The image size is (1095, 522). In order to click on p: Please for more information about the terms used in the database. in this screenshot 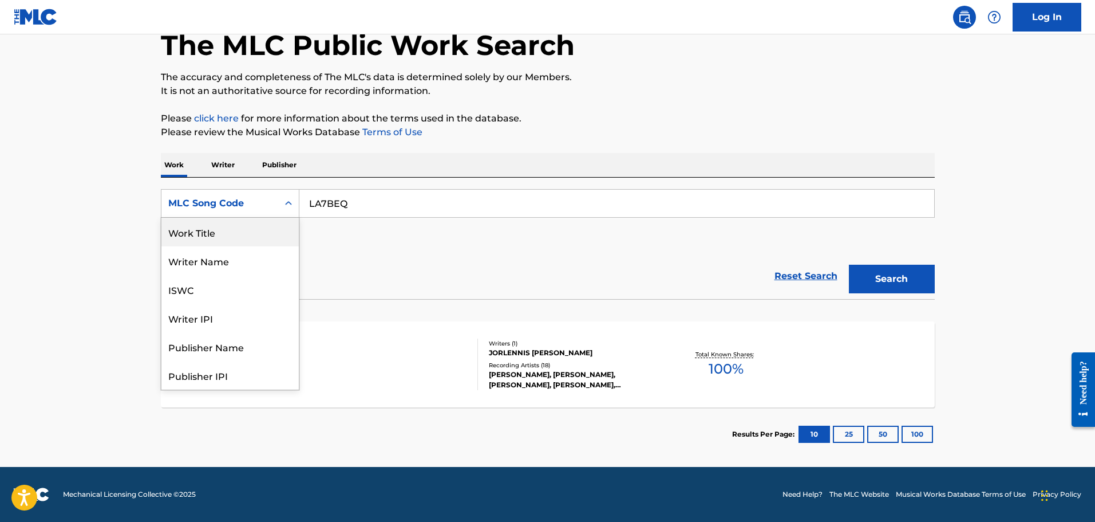, I will do `click(548, 119)`.